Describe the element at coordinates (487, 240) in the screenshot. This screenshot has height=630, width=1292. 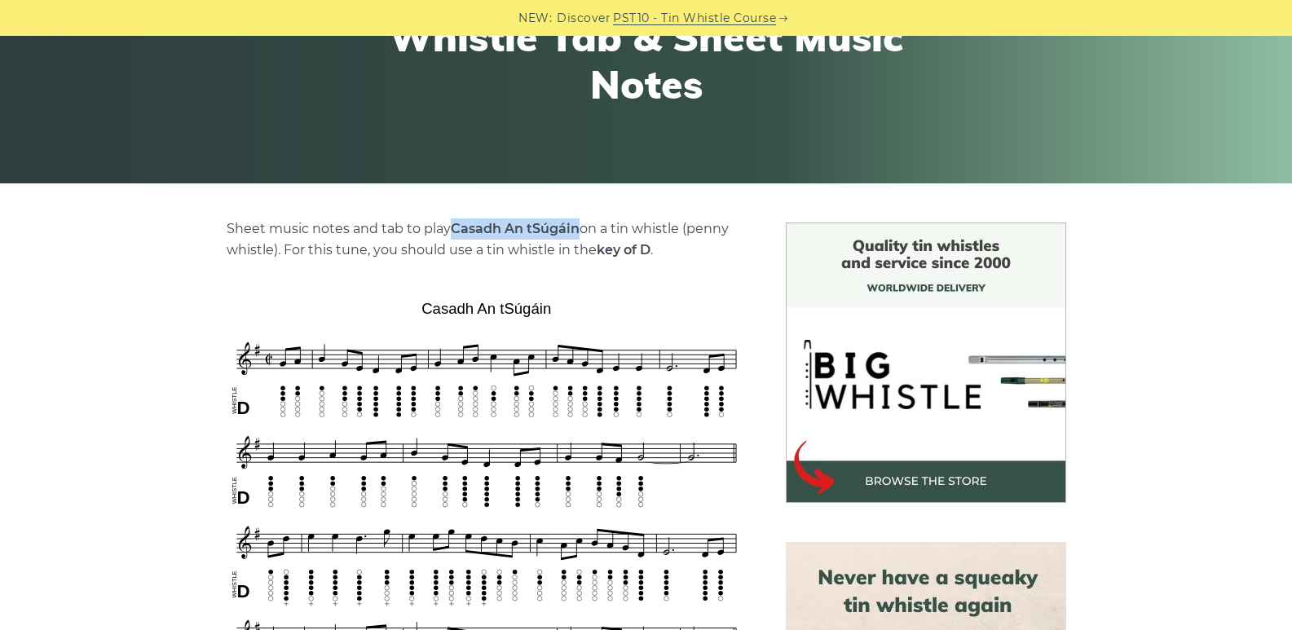
I see `p: Sheet music notes and tab to play on a tin whistle (penny whistle). For this tune, you should use...` at that location.